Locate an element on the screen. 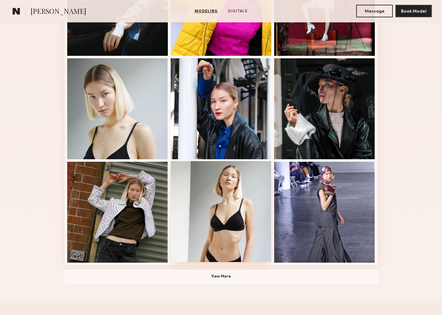 The height and width of the screenshot is (315, 442). a: Book Model is located at coordinates (414, 11).